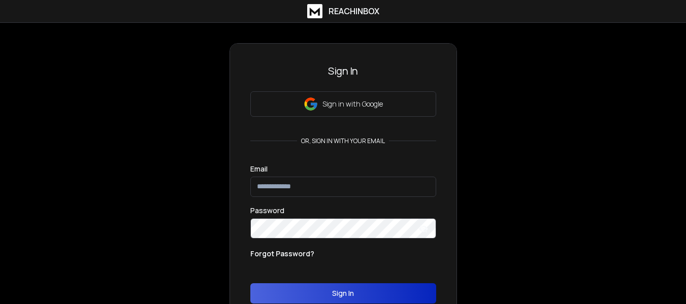  What do you see at coordinates (354, 11) in the screenshot?
I see `h1: ReachInbox` at bounding box center [354, 11].